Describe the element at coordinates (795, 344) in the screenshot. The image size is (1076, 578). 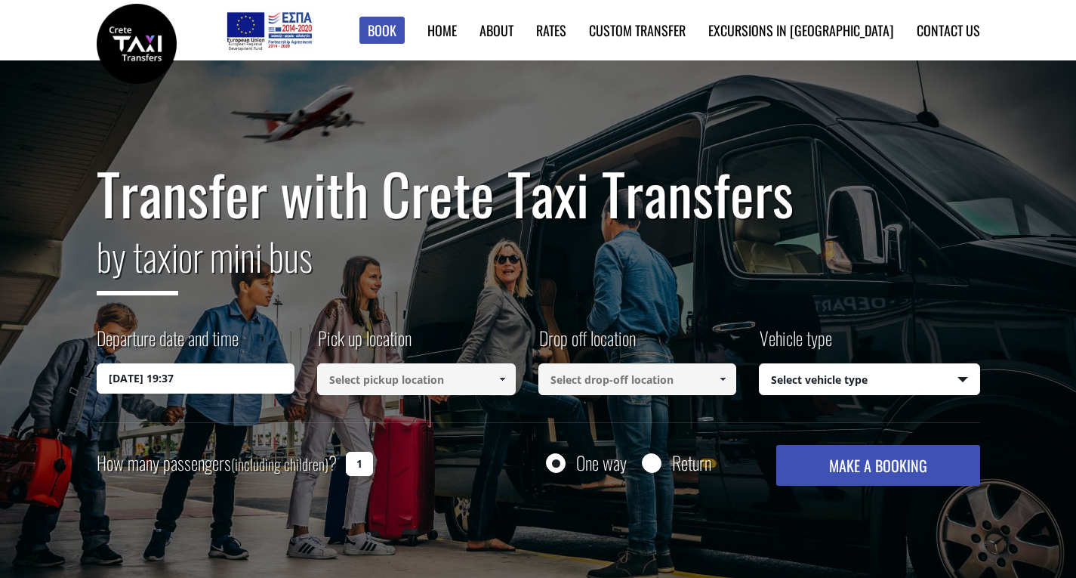
I see `label: Vehicle type` at that location.